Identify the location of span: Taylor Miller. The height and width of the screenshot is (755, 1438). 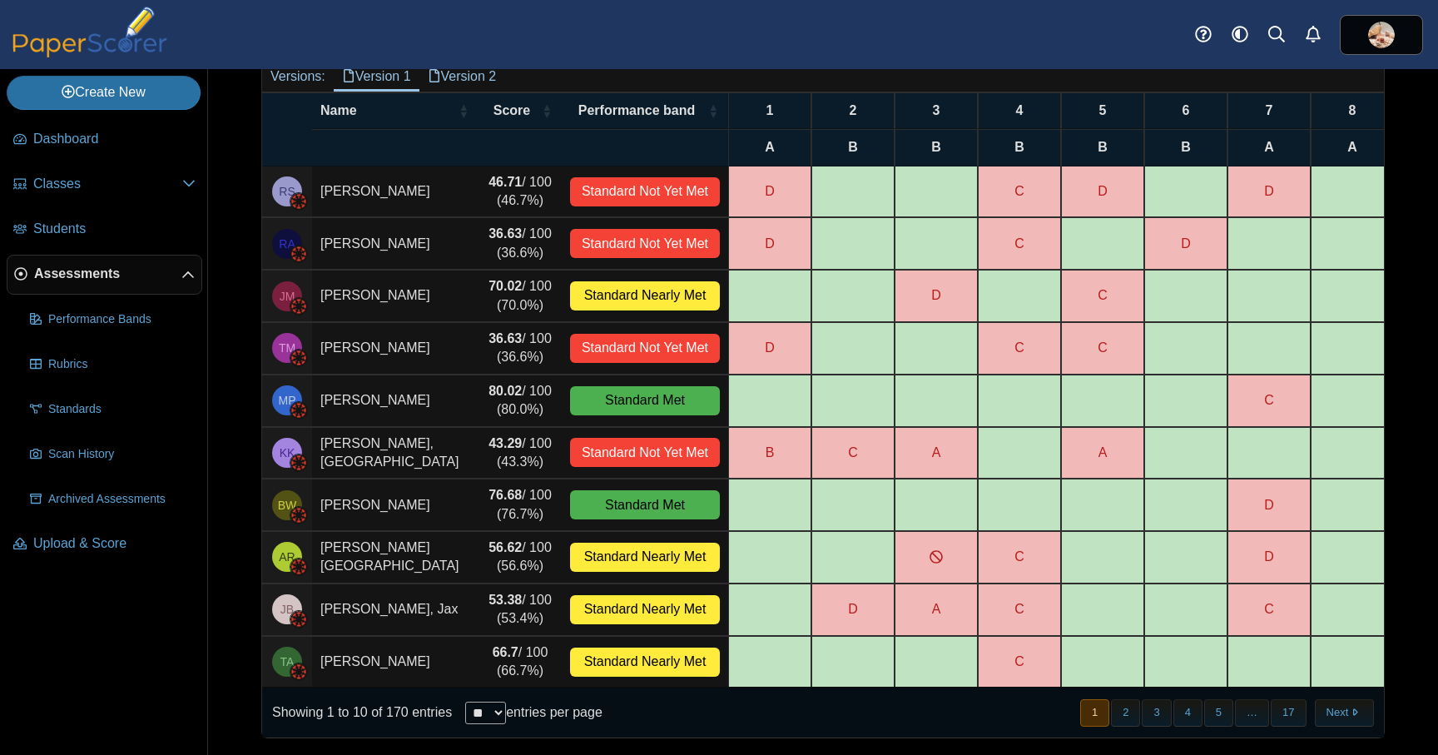
(287, 348).